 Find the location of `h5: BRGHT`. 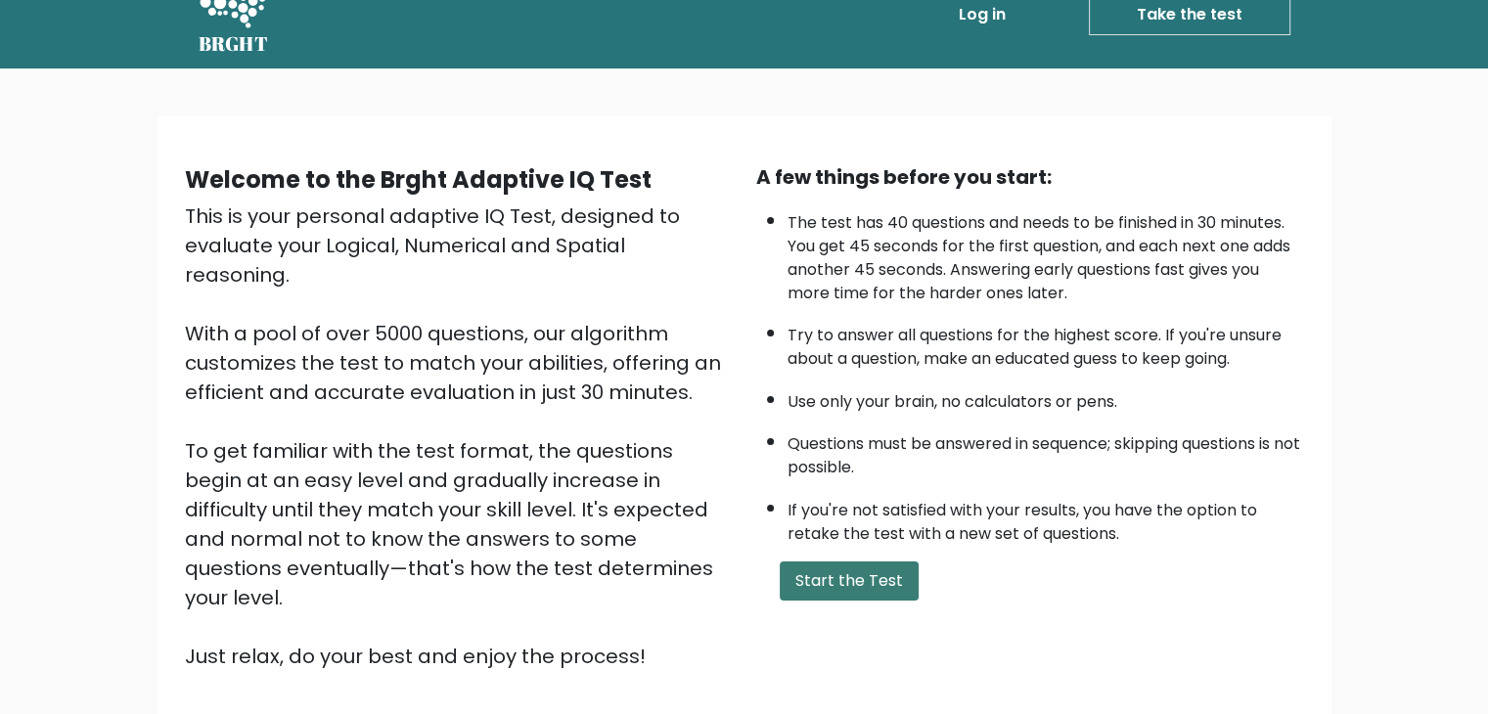

h5: BRGHT is located at coordinates (234, 44).